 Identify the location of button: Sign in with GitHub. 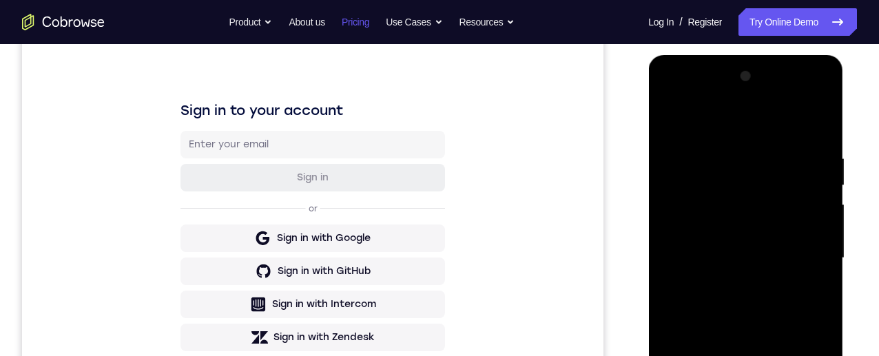
(291, 265).